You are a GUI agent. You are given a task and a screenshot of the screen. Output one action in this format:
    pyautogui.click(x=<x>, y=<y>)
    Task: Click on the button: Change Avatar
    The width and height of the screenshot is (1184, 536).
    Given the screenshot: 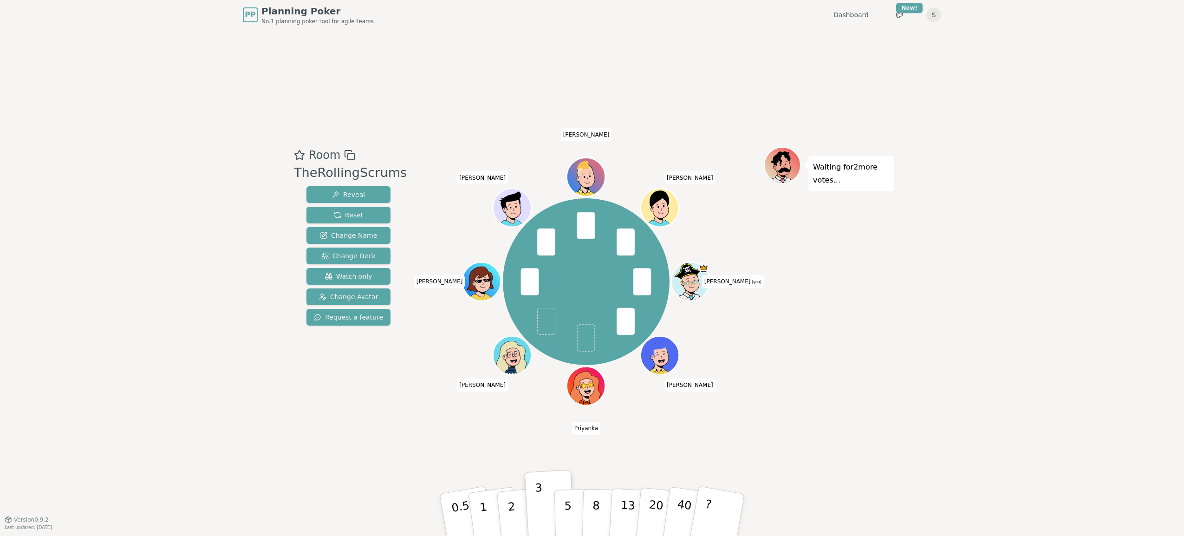 What is the action you would take?
    pyautogui.click(x=348, y=297)
    